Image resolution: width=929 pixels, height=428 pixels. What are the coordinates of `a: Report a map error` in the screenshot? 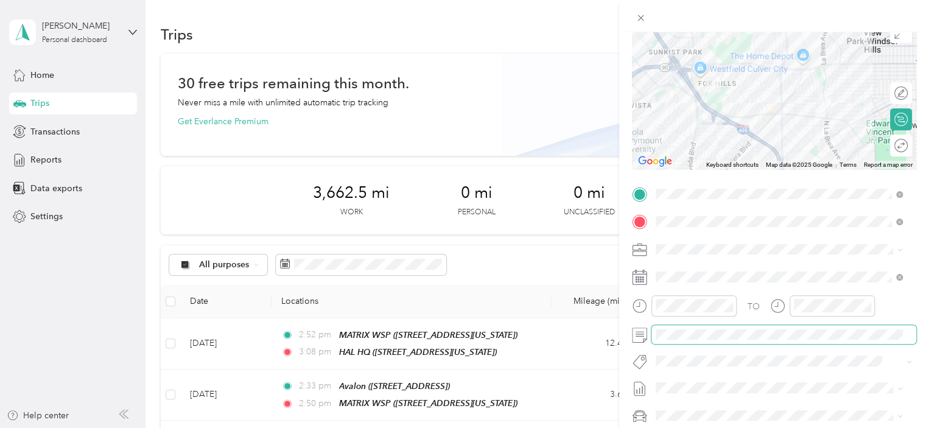 It's located at (888, 164).